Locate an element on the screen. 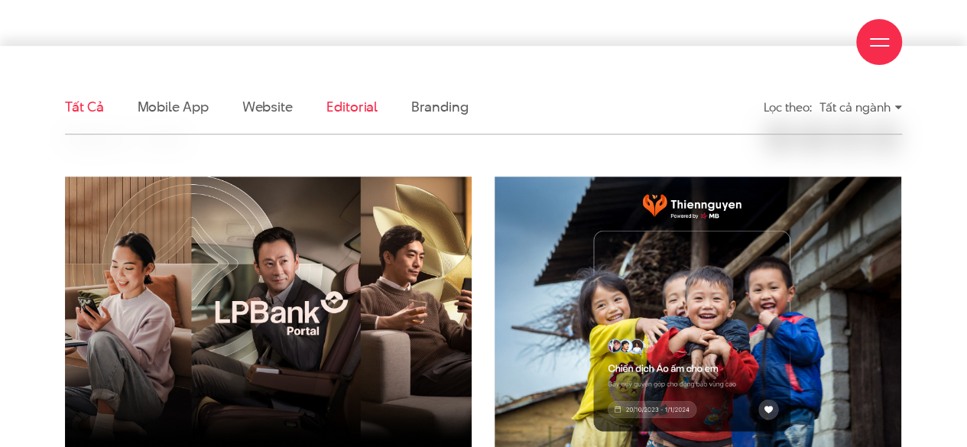 Image resolution: width=967 pixels, height=447 pixels. a: Branding is located at coordinates (440, 106).